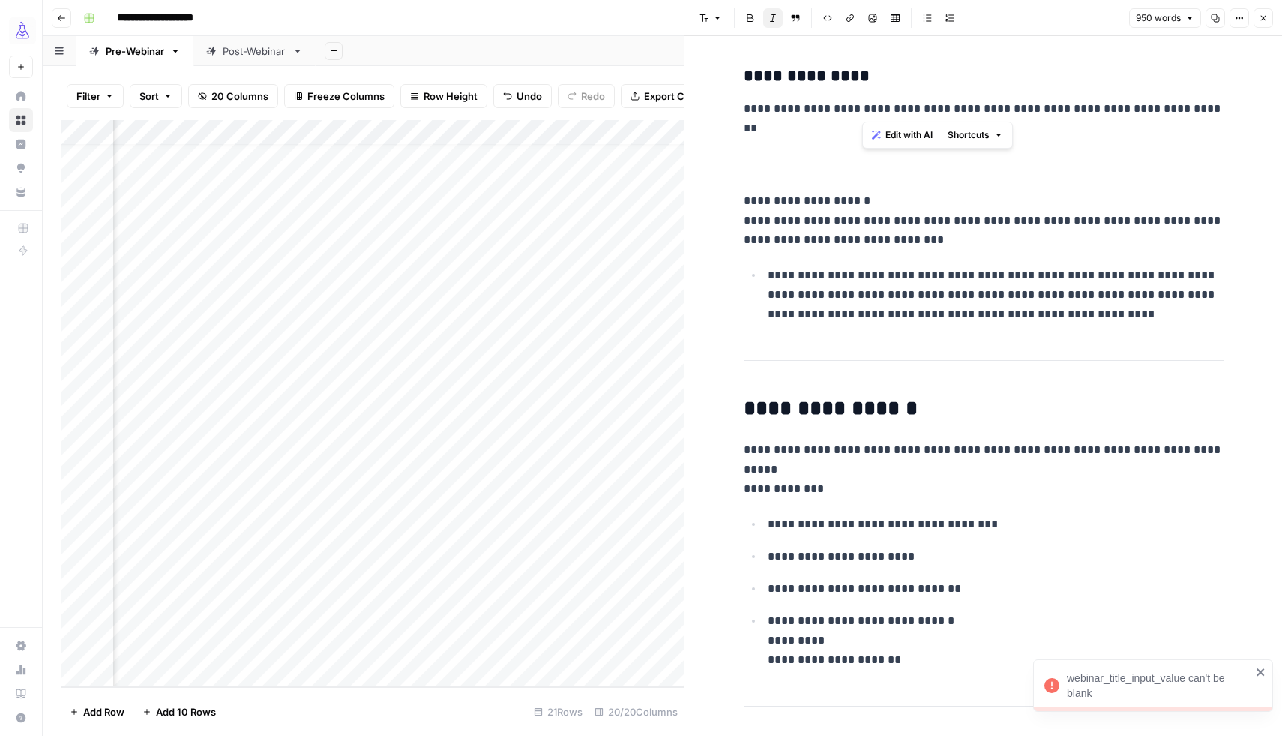 This screenshot has width=1282, height=736. What do you see at coordinates (103, 712) in the screenshot?
I see `span: Add Row` at bounding box center [103, 712].